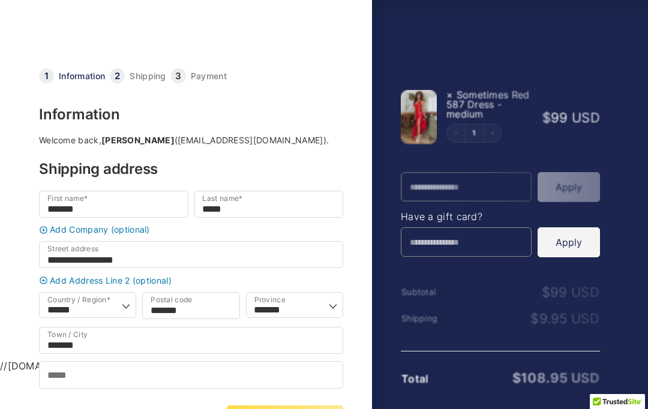 The height and width of the screenshot is (409, 648). What do you see at coordinates (191, 230) in the screenshot?
I see `a: Add Company (optional)` at bounding box center [191, 230].